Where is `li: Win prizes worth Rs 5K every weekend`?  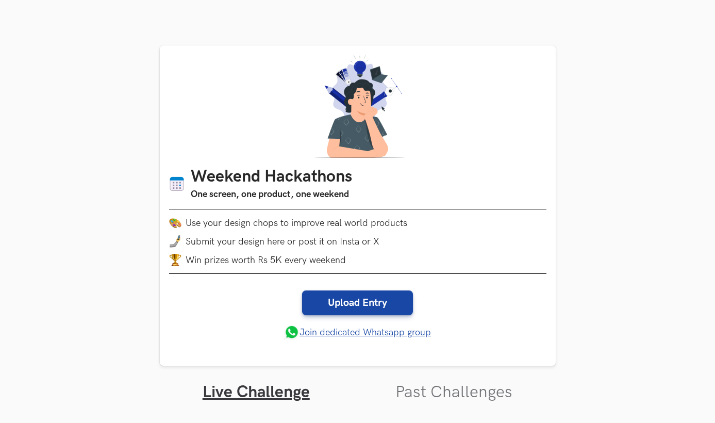
li: Win prizes worth Rs 5K every weekend is located at coordinates (358, 260).